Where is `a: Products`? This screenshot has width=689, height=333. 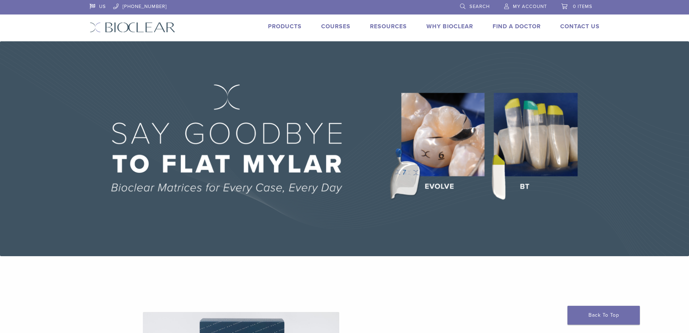 a: Products is located at coordinates (285, 26).